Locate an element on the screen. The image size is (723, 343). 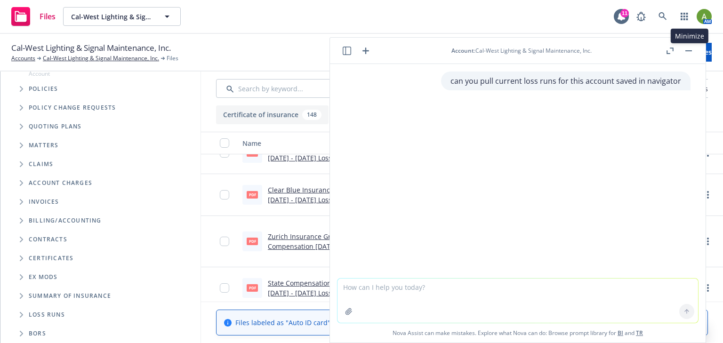
a: Cal-West Lighting & Signal Maintenance, Inc. is located at coordinates (101, 58).